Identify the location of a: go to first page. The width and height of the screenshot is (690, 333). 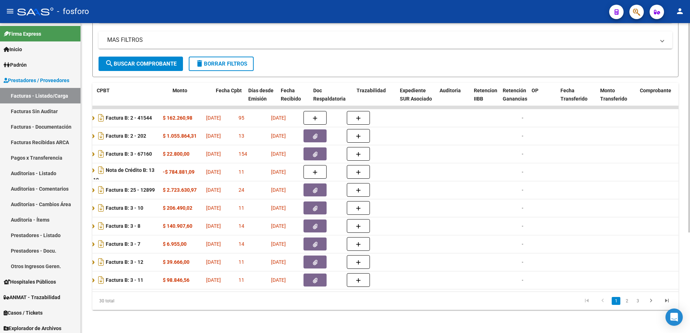
(587, 301).